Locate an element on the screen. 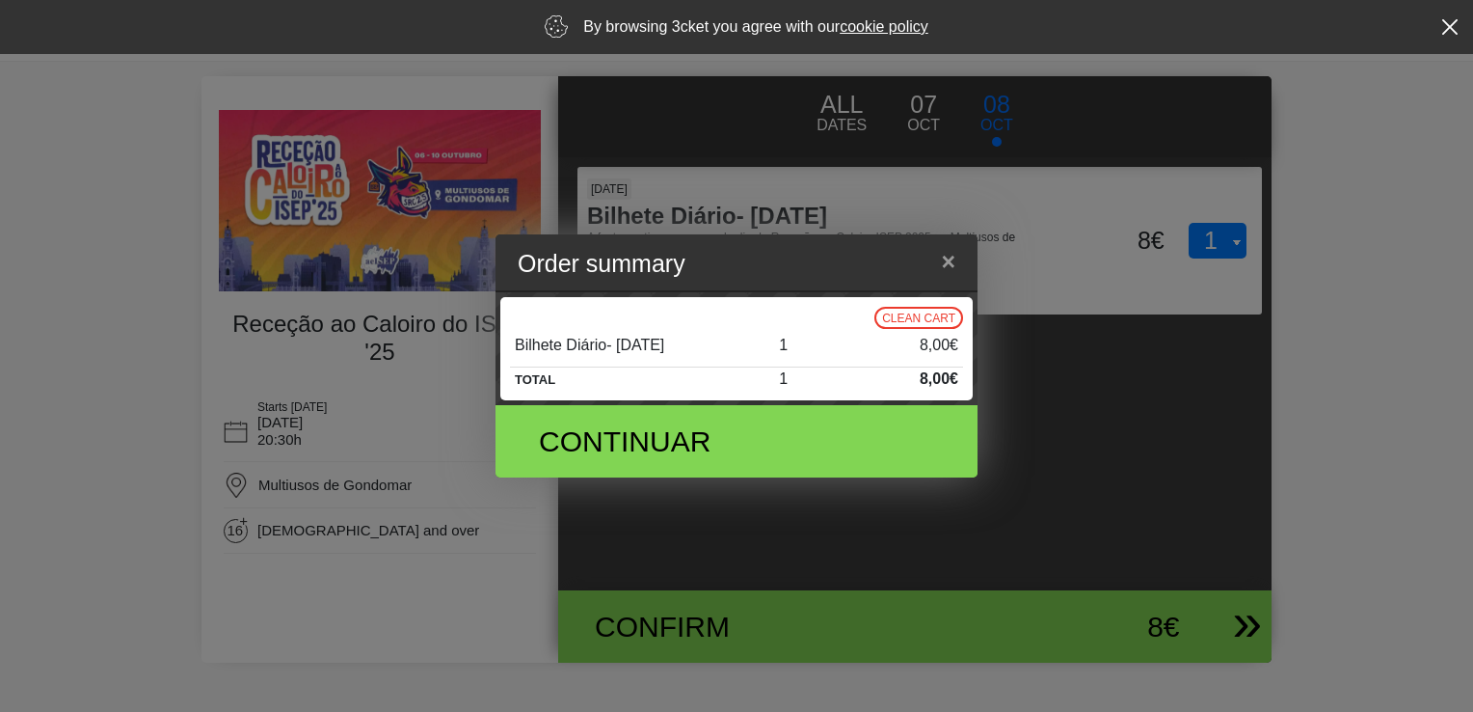  div: Continuar is located at coordinates (665, 441).